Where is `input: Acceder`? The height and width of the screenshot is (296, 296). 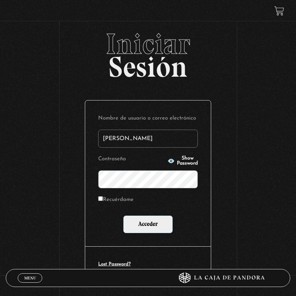
input: Acceder is located at coordinates (148, 225).